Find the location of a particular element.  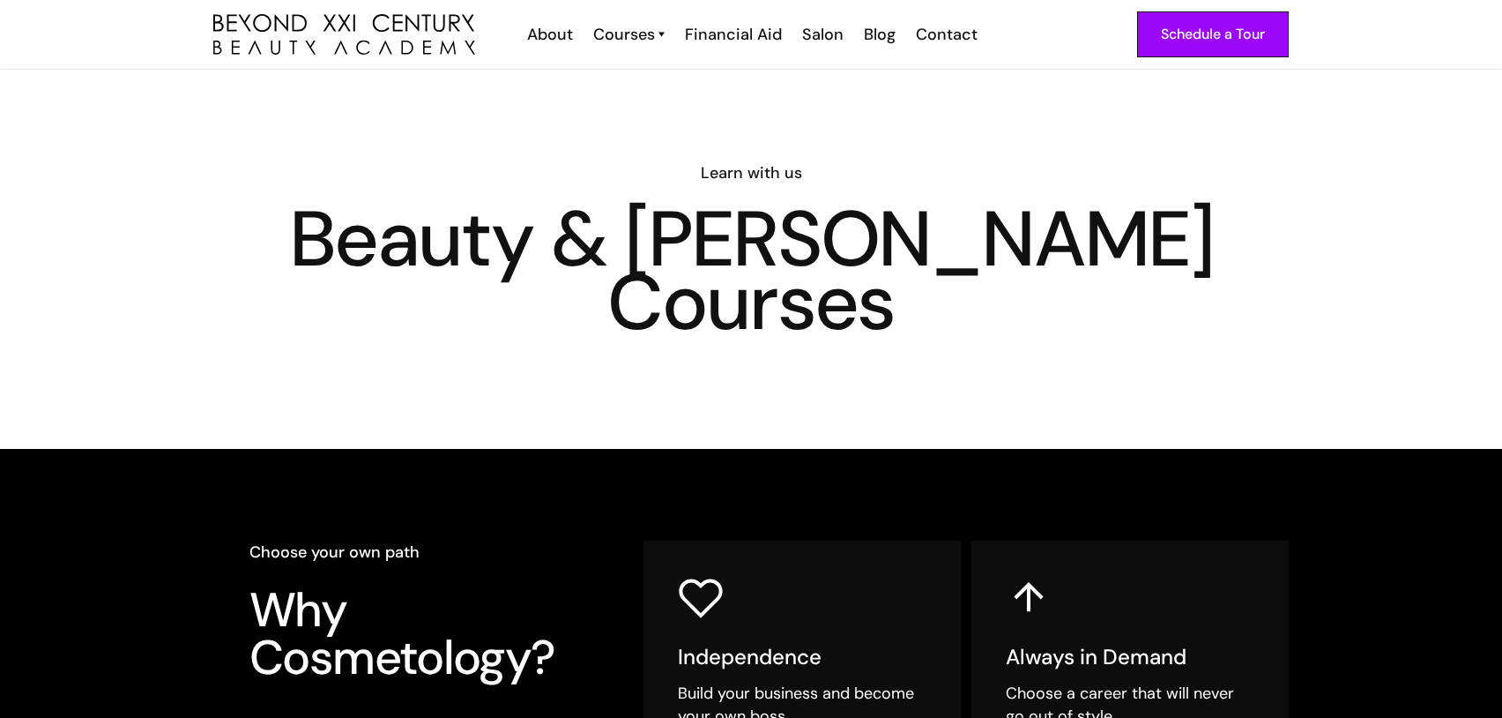

img: up arrow is located at coordinates (1029, 598).